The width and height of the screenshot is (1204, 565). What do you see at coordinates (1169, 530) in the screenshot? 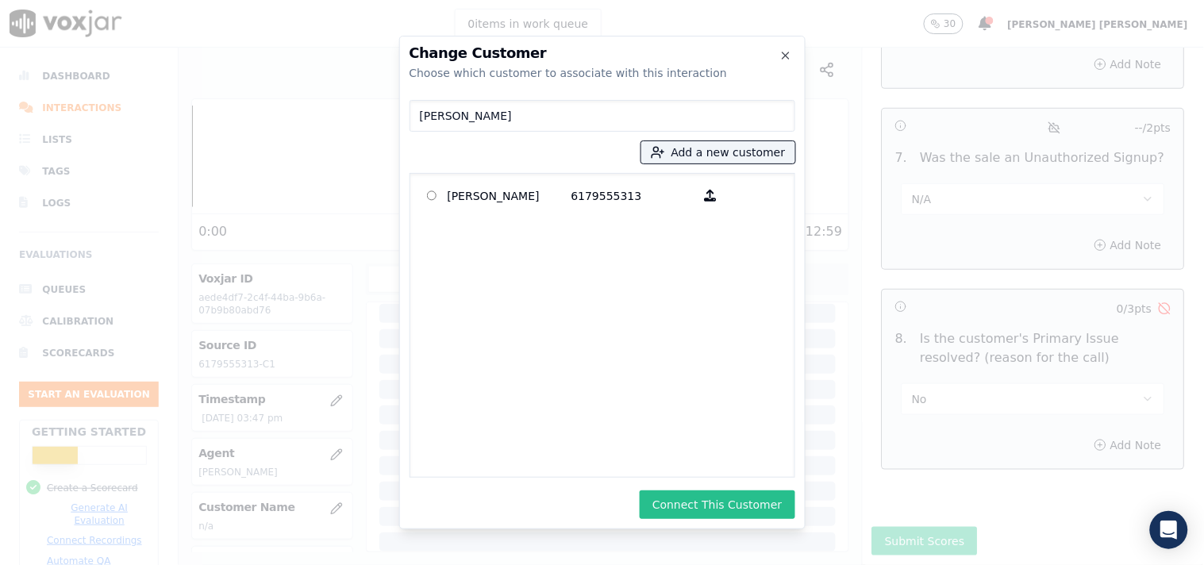
I see `div: Open Intercom Messenger` at bounding box center [1169, 530].